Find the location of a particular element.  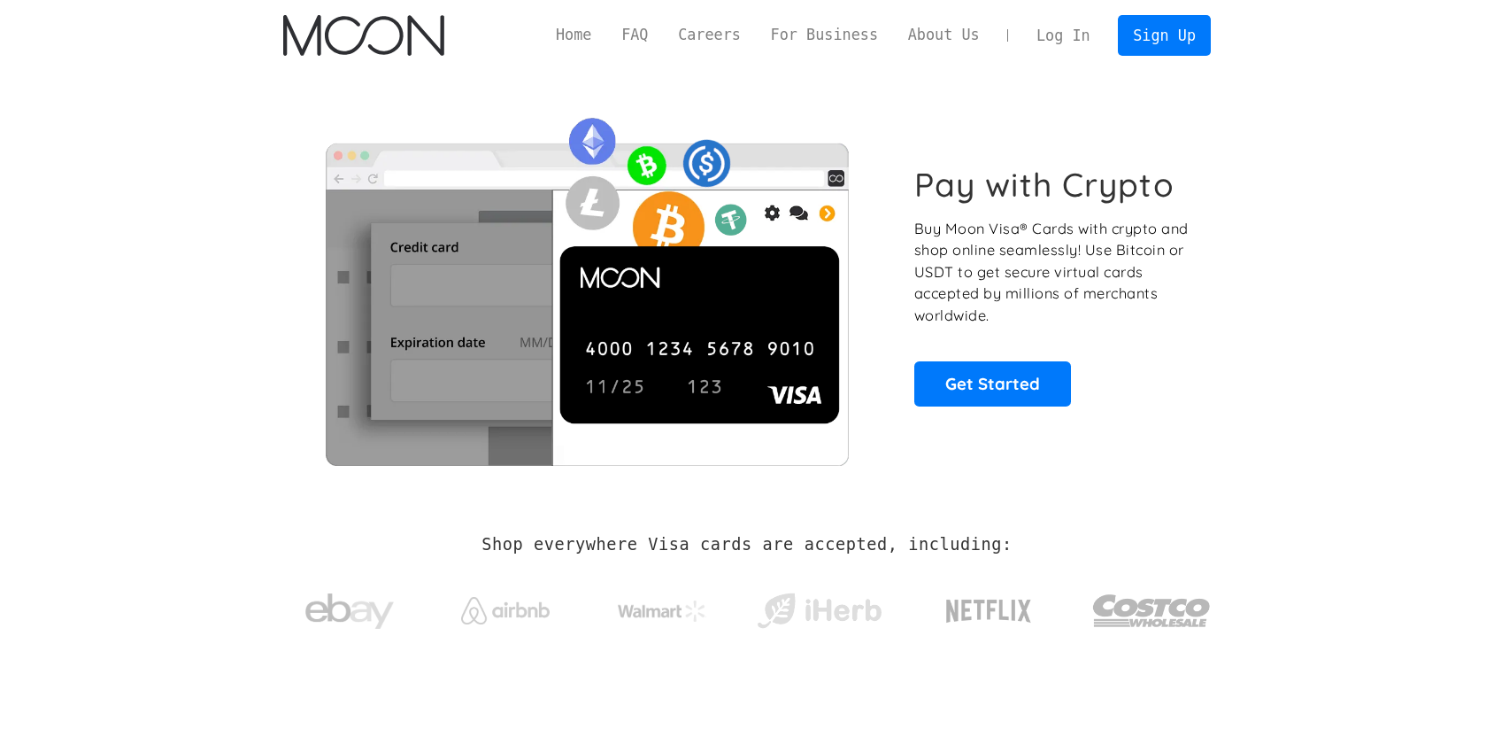

a: Costco is located at coordinates (1152, 606).